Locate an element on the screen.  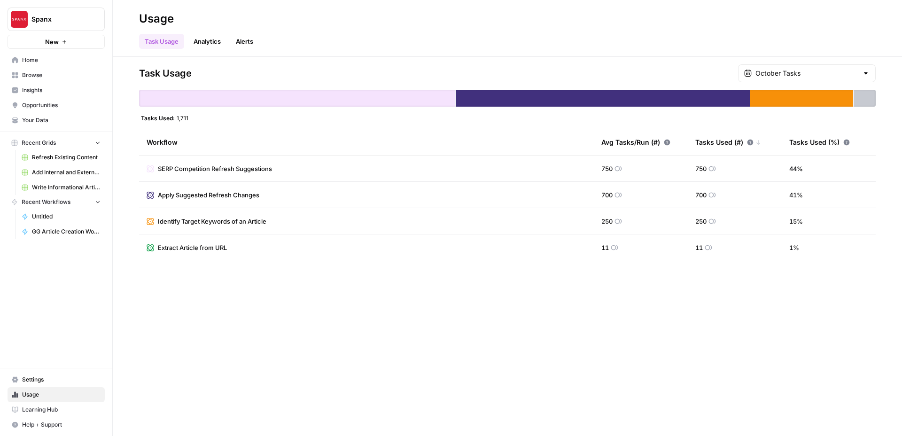
a: Alerts is located at coordinates (244, 41).